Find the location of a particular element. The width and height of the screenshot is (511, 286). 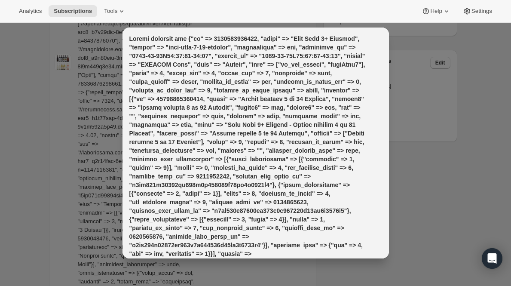

button: Analytics is located at coordinates (30, 11).